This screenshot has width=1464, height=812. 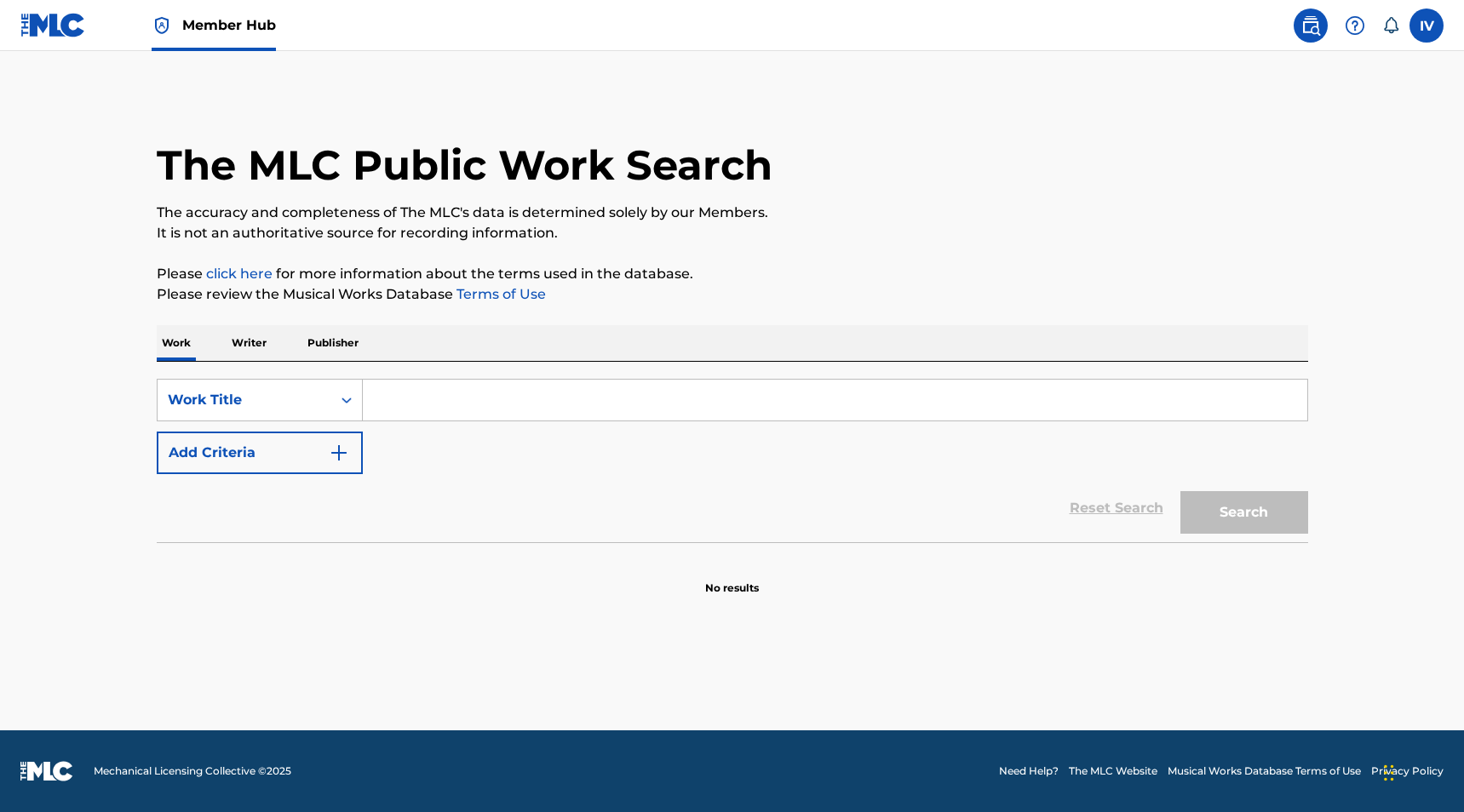 I want to click on img: logo, so click(x=46, y=771).